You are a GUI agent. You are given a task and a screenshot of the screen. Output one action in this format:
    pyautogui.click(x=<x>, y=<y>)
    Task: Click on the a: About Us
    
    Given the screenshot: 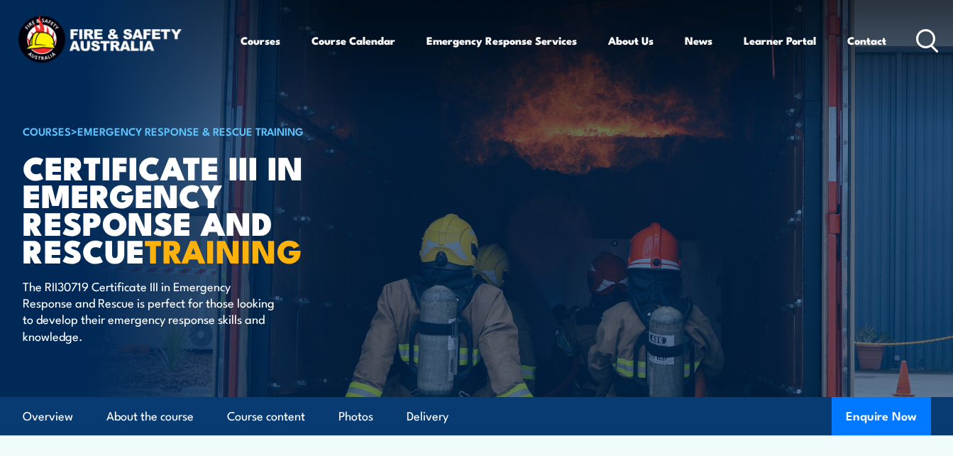 What is the action you would take?
    pyautogui.click(x=631, y=40)
    